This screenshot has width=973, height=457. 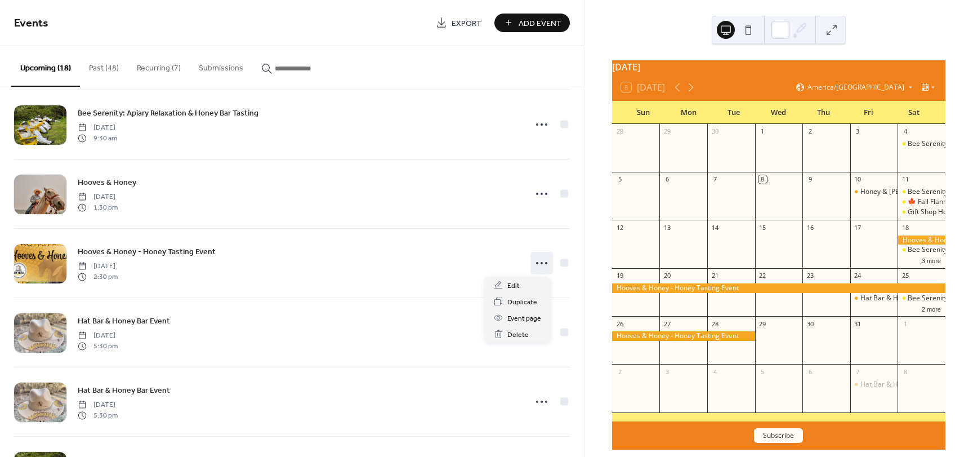 What do you see at coordinates (168, 113) in the screenshot?
I see `a: Bee Serenity: Apiary Relaxation & Honey Bar Tasting` at bounding box center [168, 113].